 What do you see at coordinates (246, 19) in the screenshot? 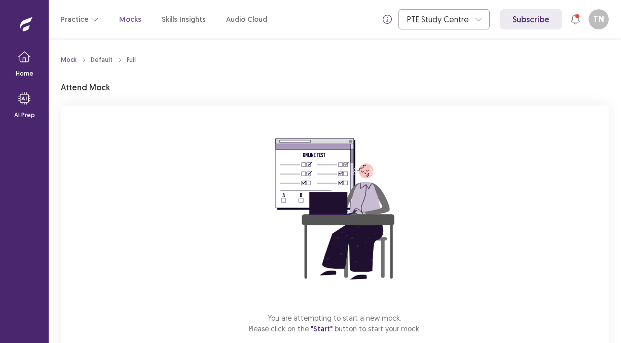
I see `a: Audio Cloud` at bounding box center [246, 19].